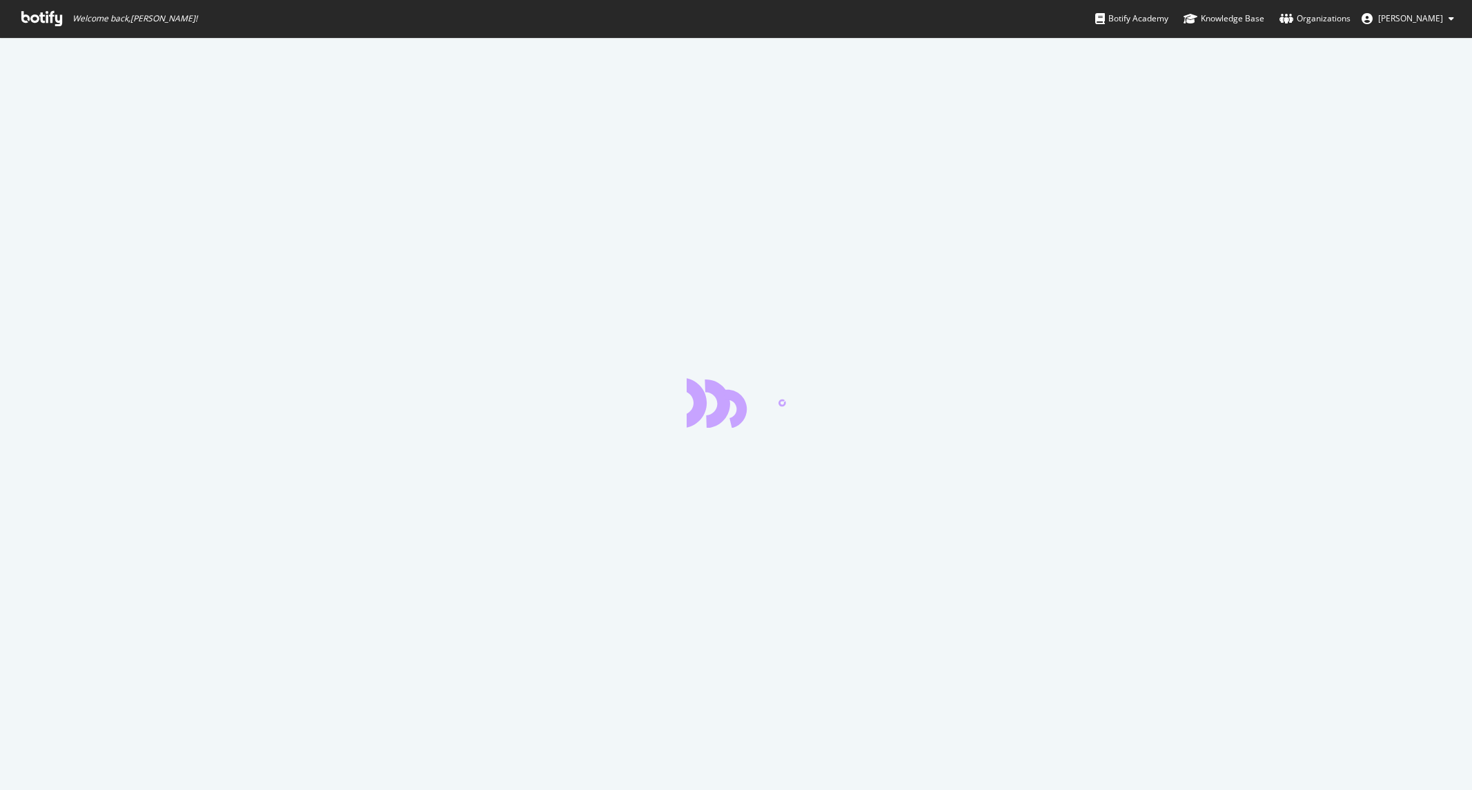 The height and width of the screenshot is (790, 1472). I want to click on span: Jose Fausto Martinez, so click(1410, 18).